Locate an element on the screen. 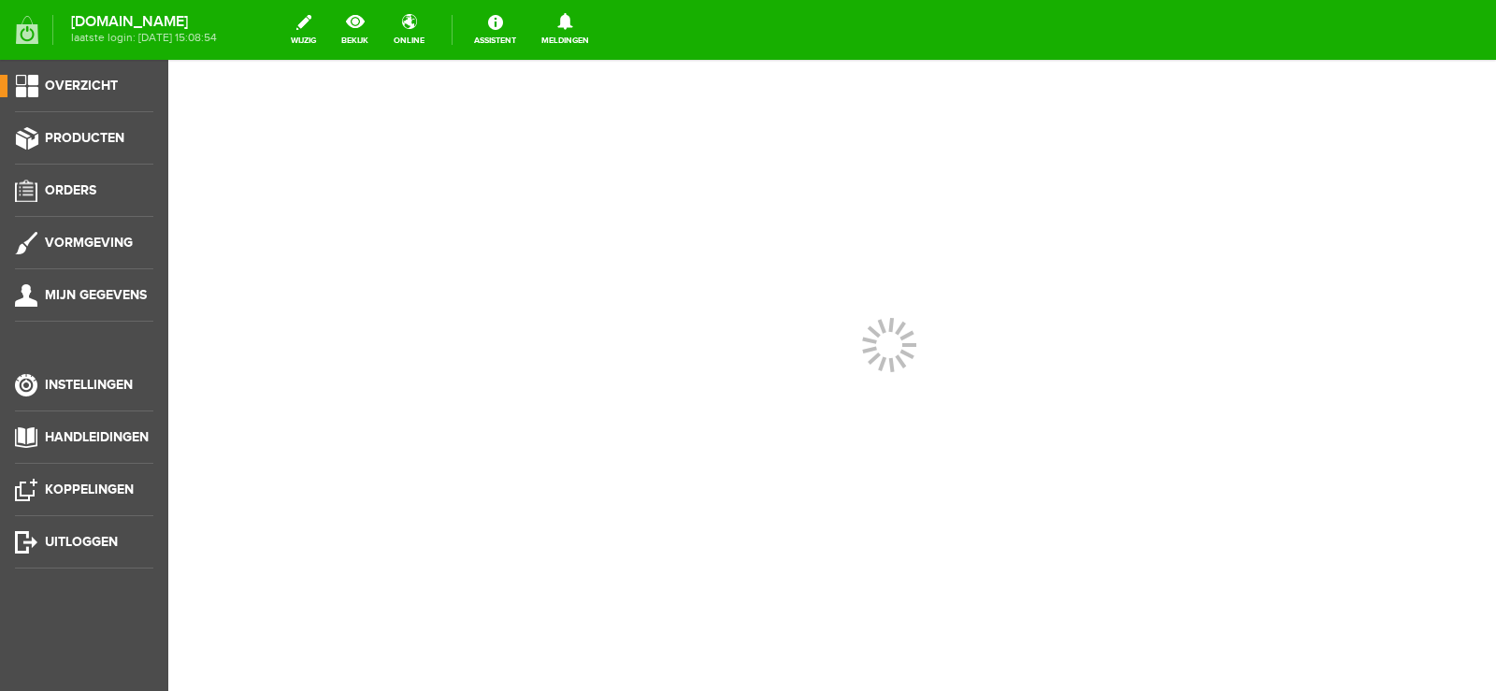 This screenshot has height=691, width=1496. span: Mijn gegevens is located at coordinates (95, 295).